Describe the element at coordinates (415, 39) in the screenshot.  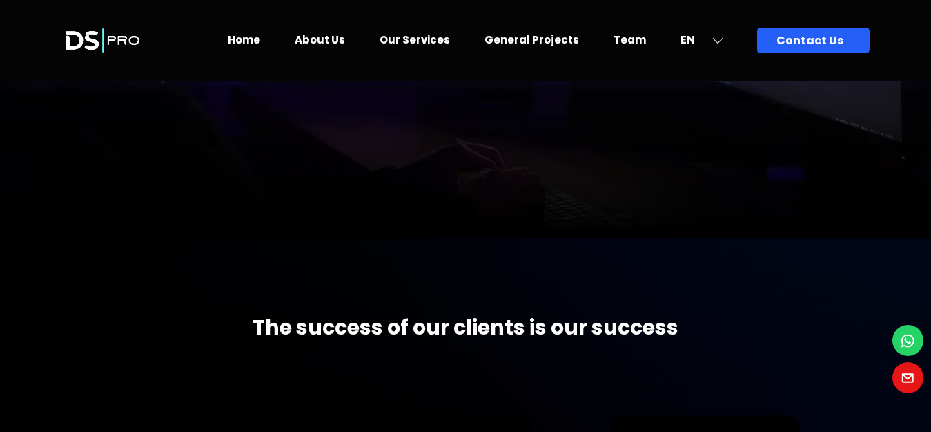
I see `a: Our Services` at that location.